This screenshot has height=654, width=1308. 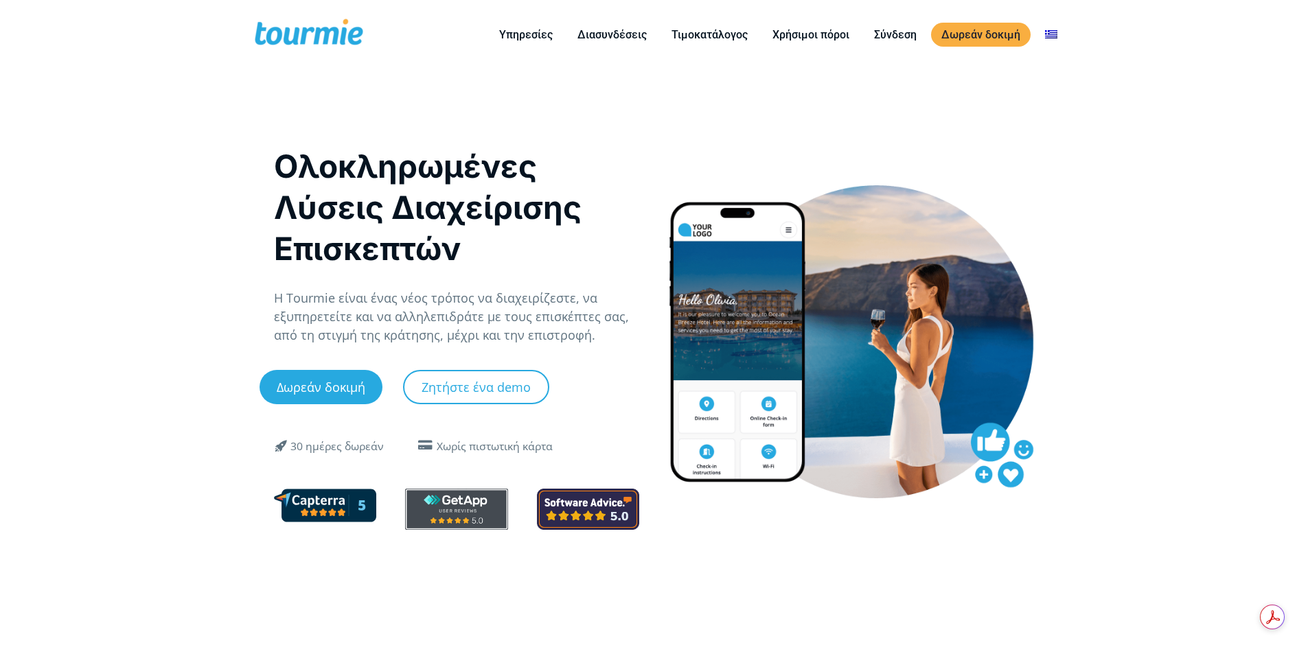 I want to click on a: Διασυνδέσεις, so click(x=612, y=34).